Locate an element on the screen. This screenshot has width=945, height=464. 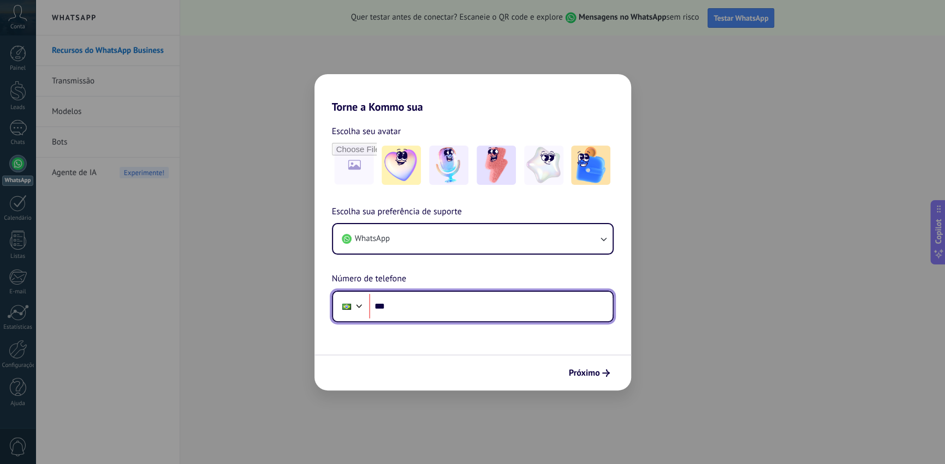
img: -5.jpeg is located at coordinates (590, 165).